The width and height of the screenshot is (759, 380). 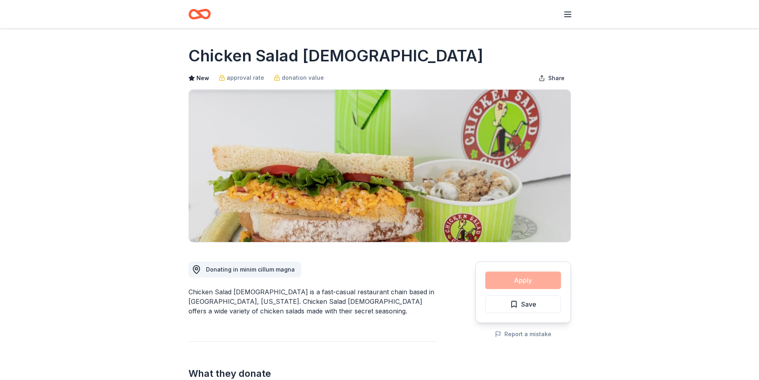 What do you see at coordinates (313, 374) in the screenshot?
I see `h2: What they donate` at bounding box center [313, 374].